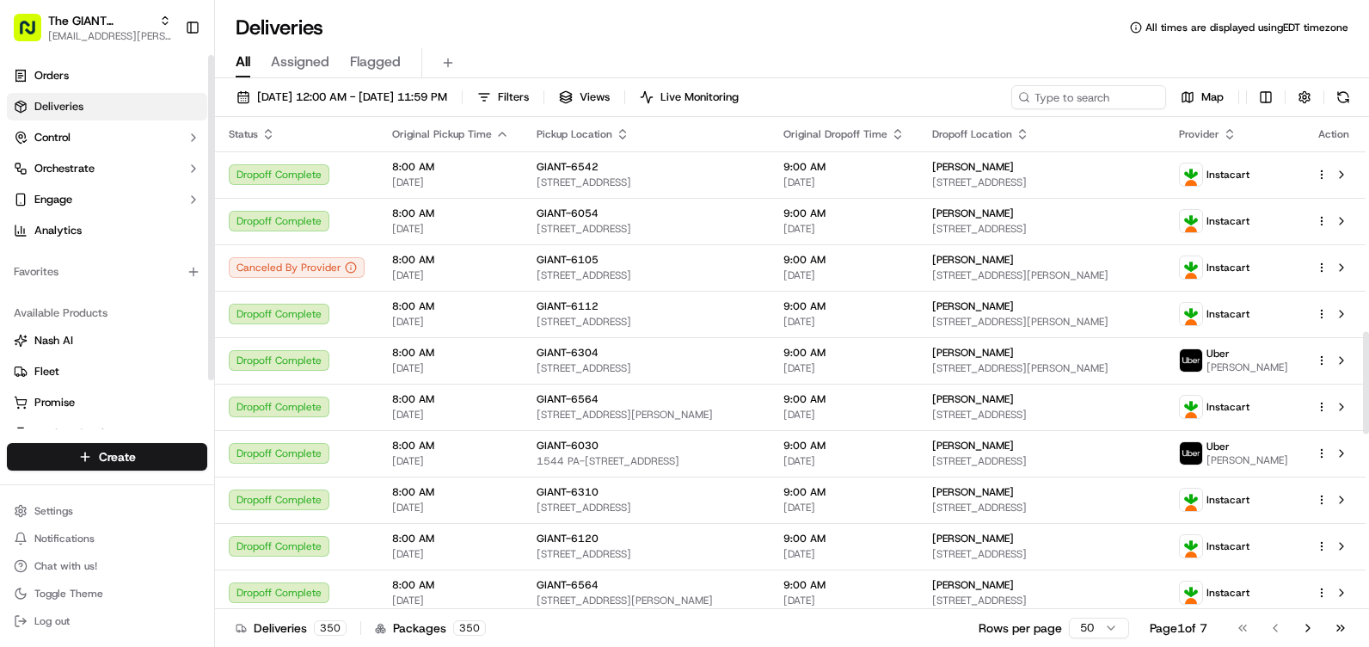 This screenshot has width=1369, height=647. Describe the element at coordinates (1247, 28) in the screenshot. I see `span: All times are displayed using EDT timezone` at that location.